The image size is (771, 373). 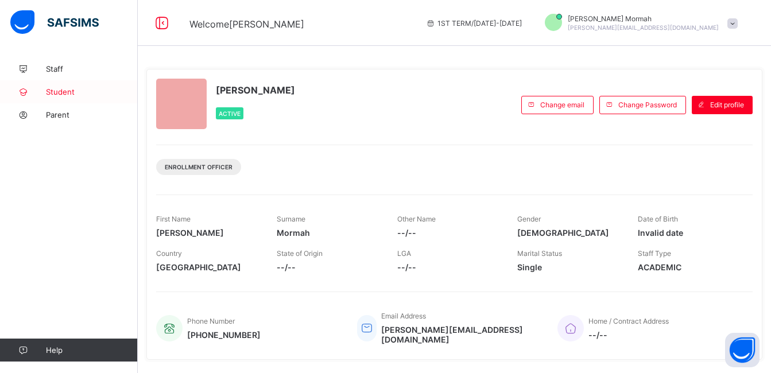 I want to click on span: ACADEMIC, so click(x=689, y=267).